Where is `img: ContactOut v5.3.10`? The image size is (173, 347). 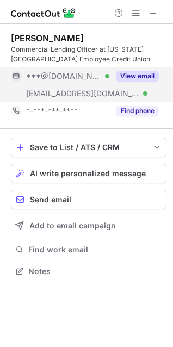 img: ContactOut v5.3.10 is located at coordinates (44, 13).